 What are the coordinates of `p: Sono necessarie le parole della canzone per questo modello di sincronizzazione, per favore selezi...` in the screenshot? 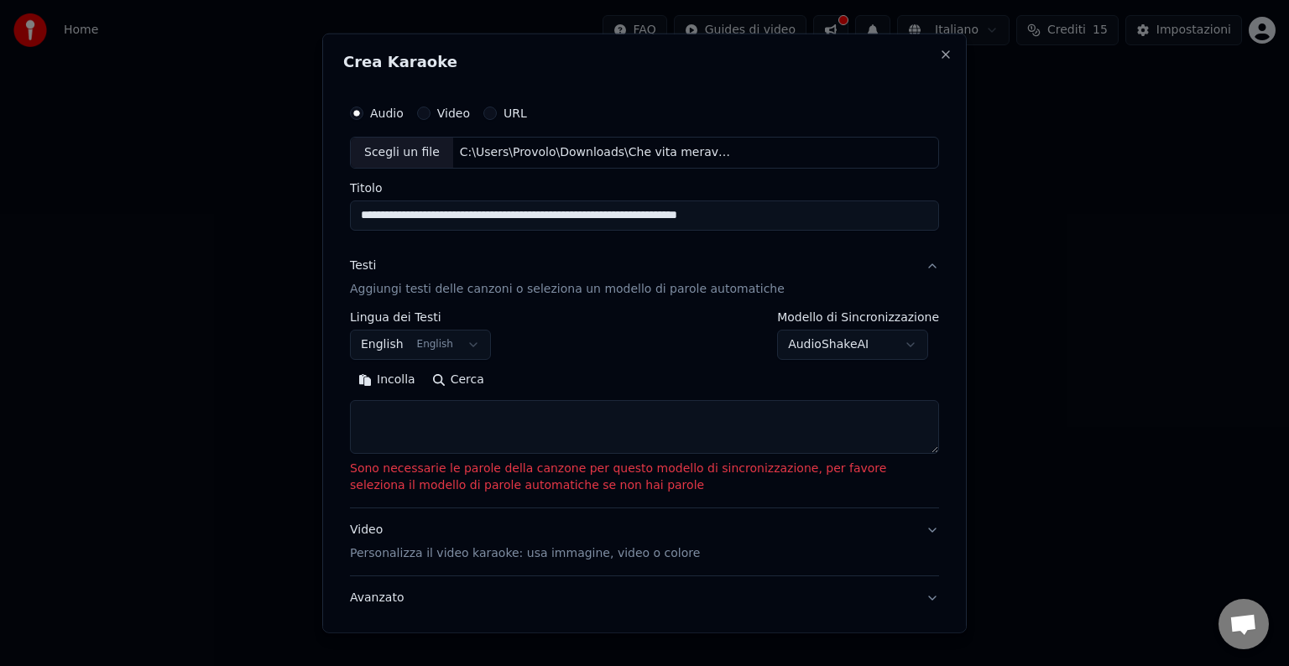 It's located at (645, 478).